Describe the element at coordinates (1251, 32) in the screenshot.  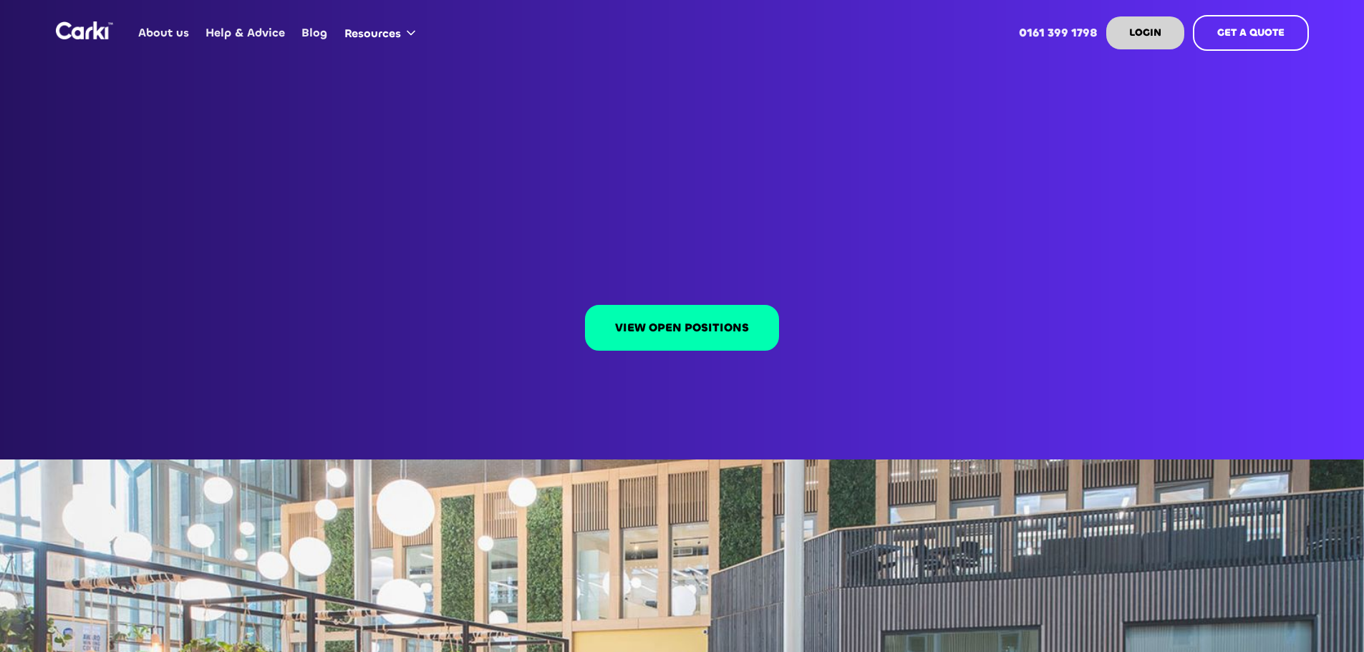
I see `strong: GET A QUOTE` at that location.